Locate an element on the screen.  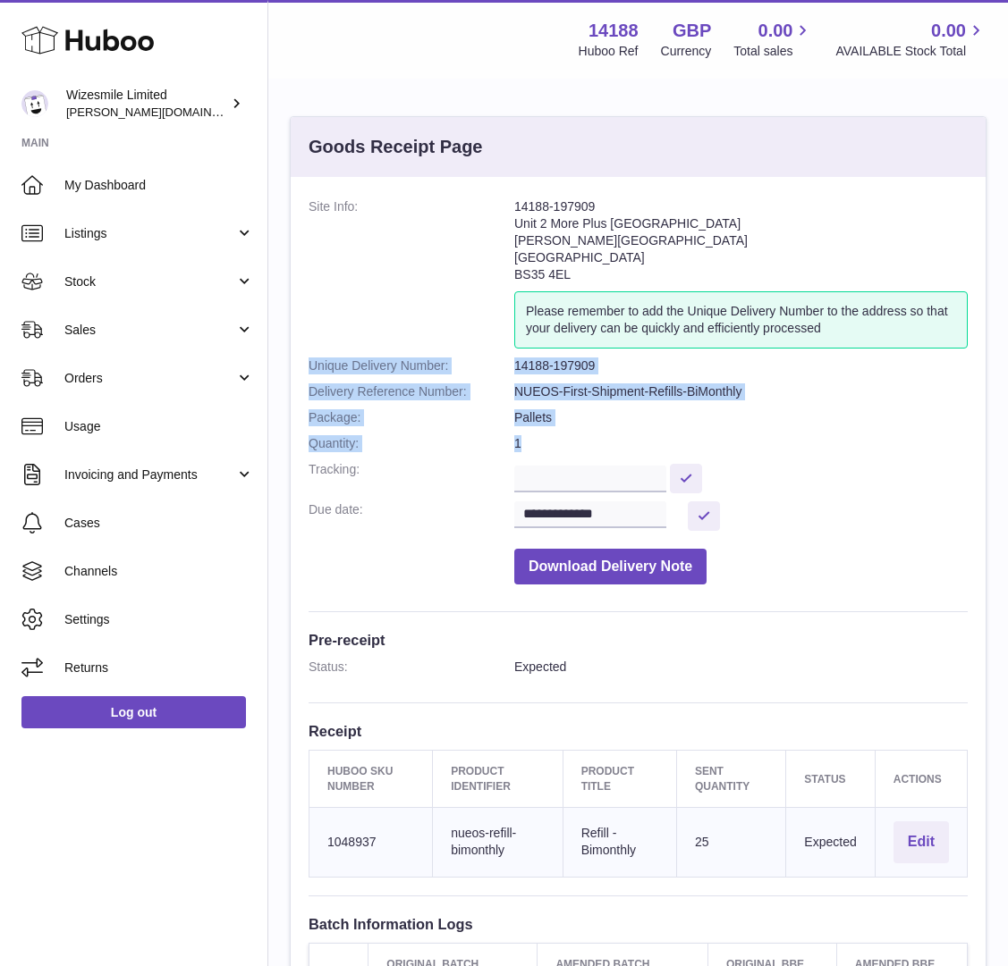
button: Edit is located at coordinates (921, 842).